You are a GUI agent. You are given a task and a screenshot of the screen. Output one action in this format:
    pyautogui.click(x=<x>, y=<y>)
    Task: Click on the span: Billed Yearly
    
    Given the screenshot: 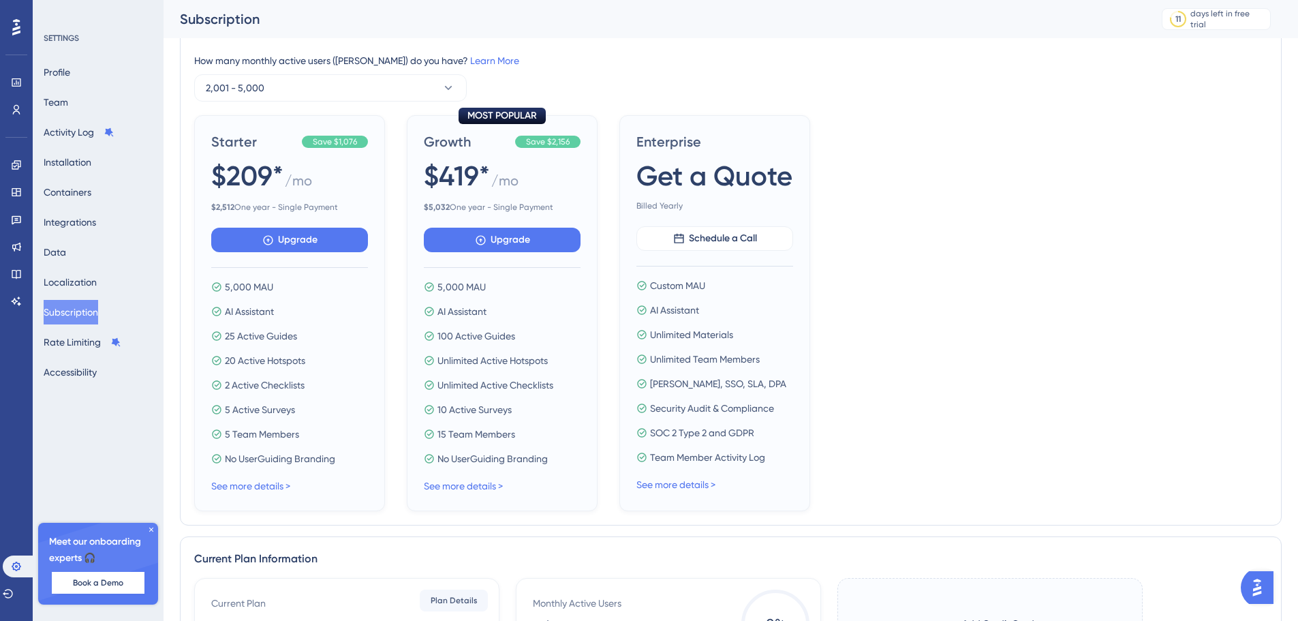 What is the action you would take?
    pyautogui.click(x=715, y=206)
    